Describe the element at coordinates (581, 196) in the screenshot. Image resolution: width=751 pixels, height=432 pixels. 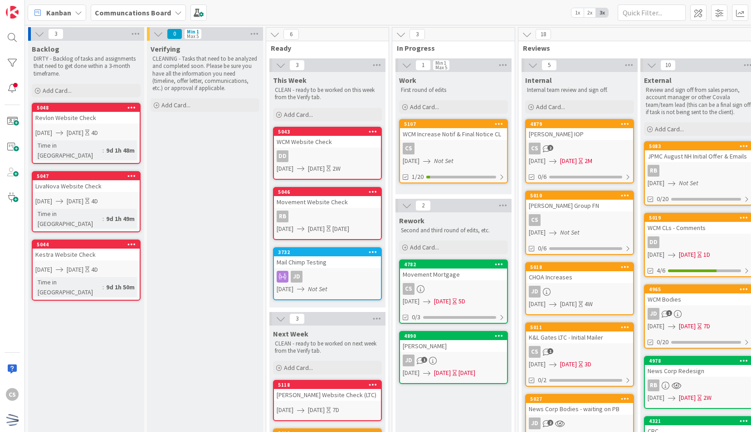
I see `div: 5010` at that location.